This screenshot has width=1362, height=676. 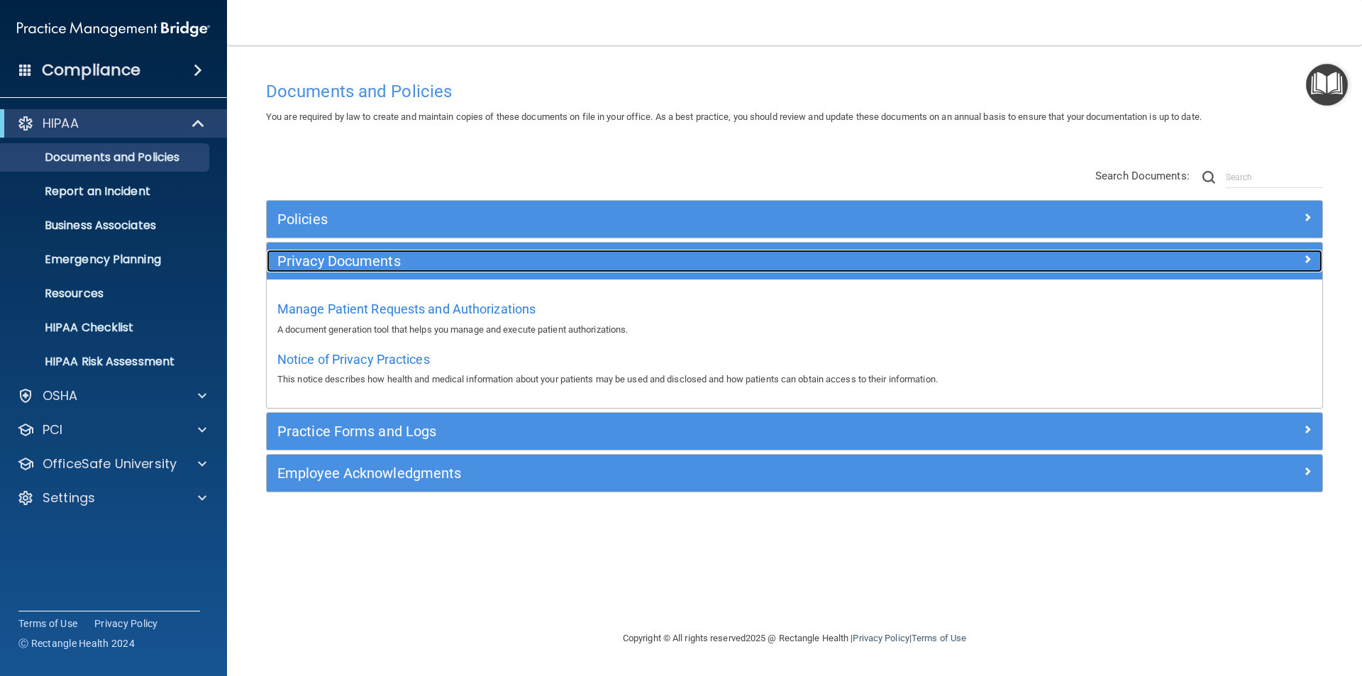 What do you see at coordinates (795, 330) in the screenshot?
I see `p: A document generation tool that helps you manage and execute patient authorizations.` at bounding box center [795, 330].